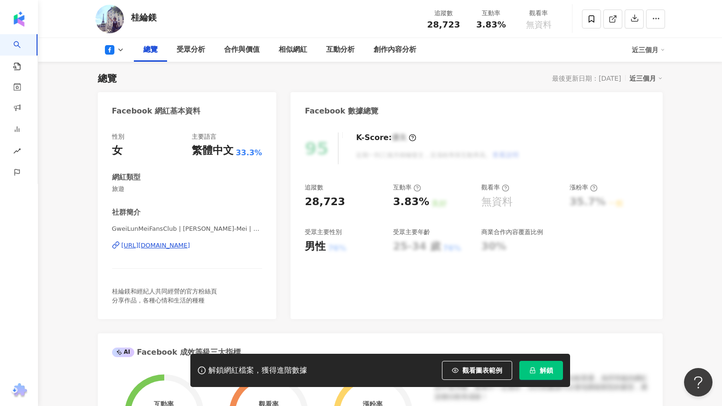 This screenshot has height=406, width=722. I want to click on button: 解鎖, so click(541, 370).